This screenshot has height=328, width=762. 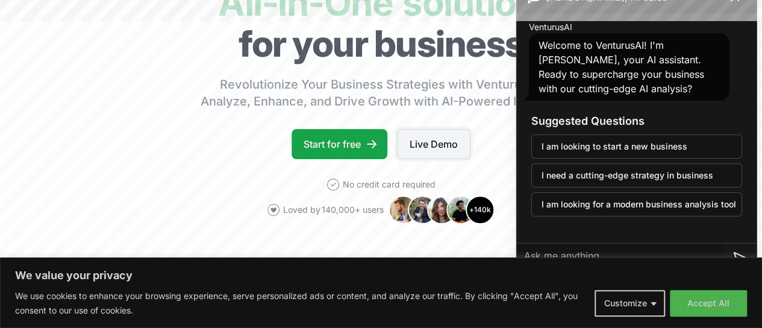 I want to click on a: Start for free, so click(x=339, y=144).